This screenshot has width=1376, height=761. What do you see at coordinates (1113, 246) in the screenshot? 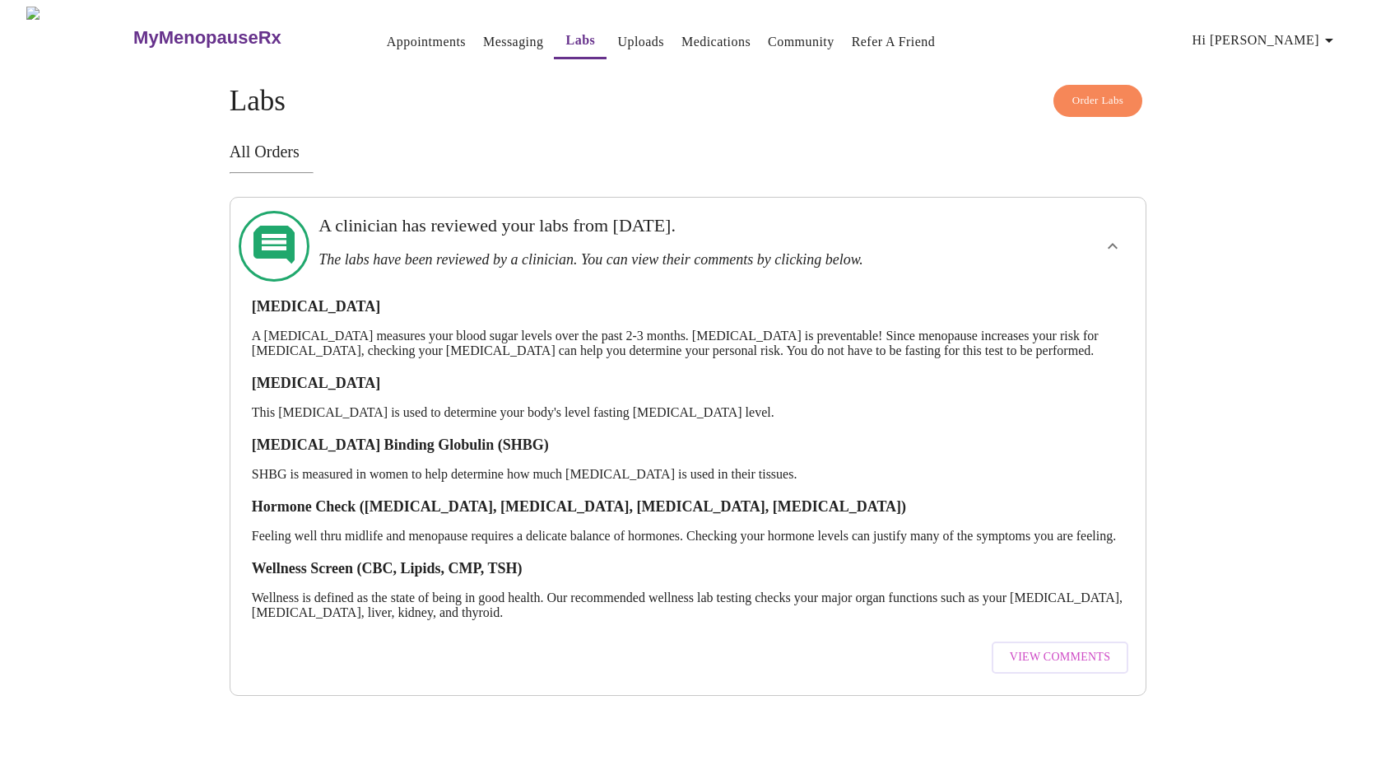
I see `button: show more` at bounding box center [1113, 246].